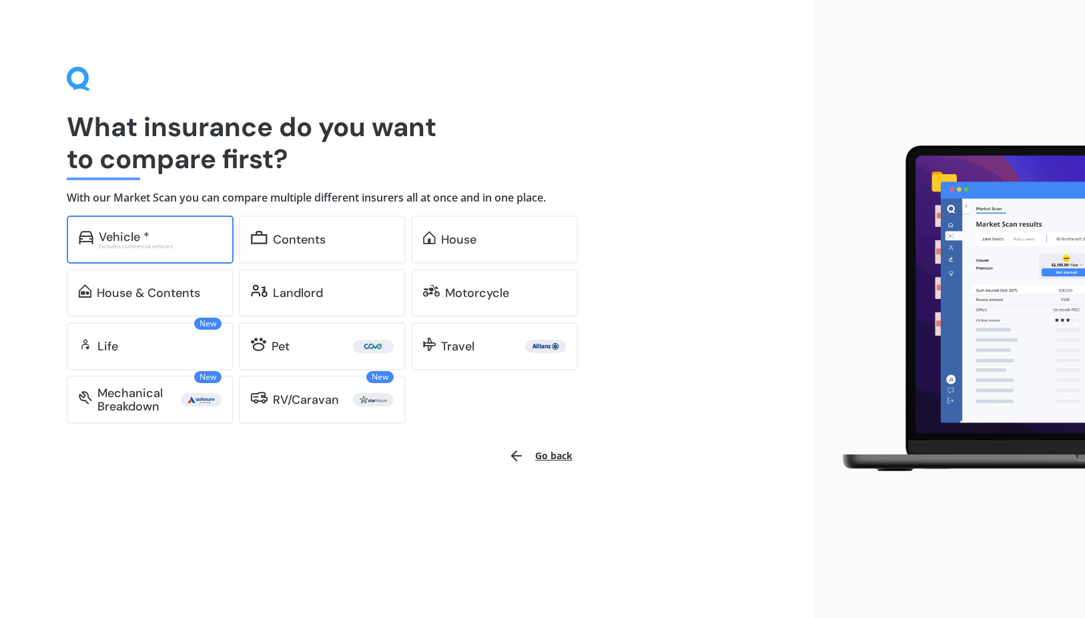 This screenshot has width=1085, height=618. Describe the element at coordinates (139, 400) in the screenshot. I see `div: Mechanical Breakdown` at that location.